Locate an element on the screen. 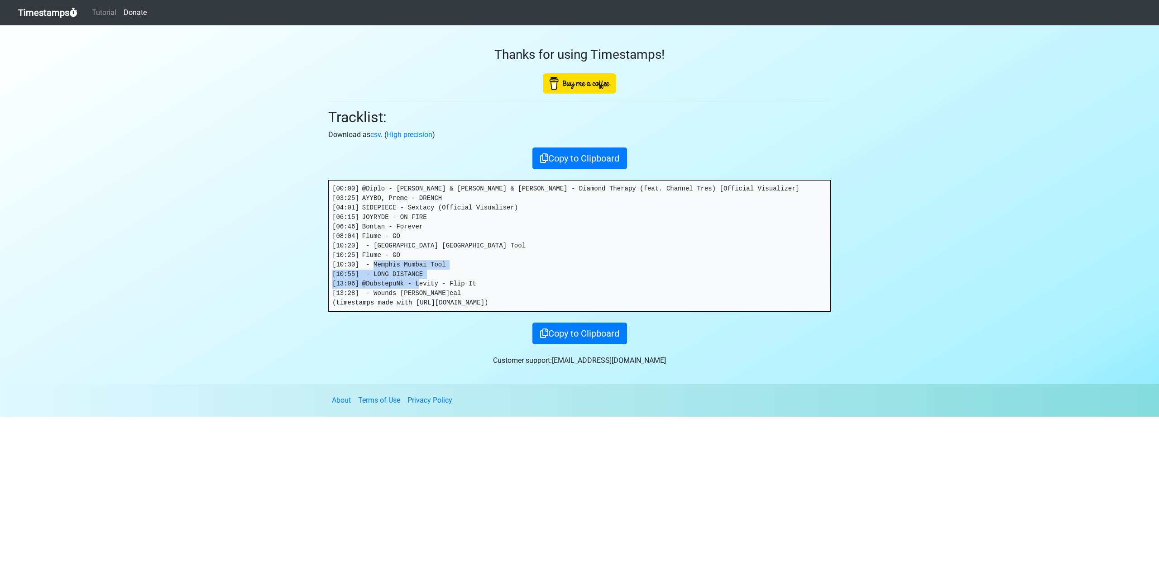 Image resolution: width=1159 pixels, height=580 pixels. a: About is located at coordinates (341, 400).